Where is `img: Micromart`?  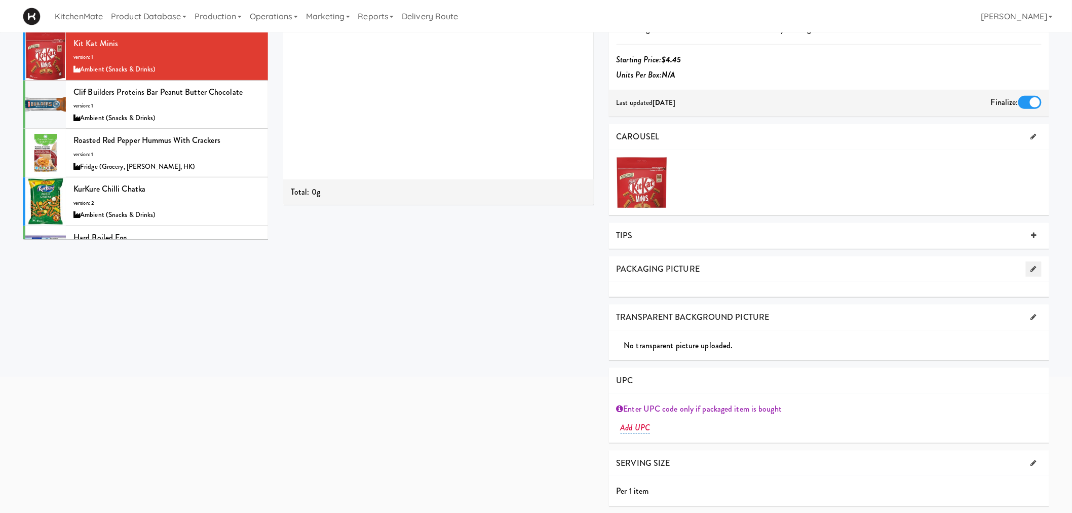 img: Micromart is located at coordinates (31, 16).